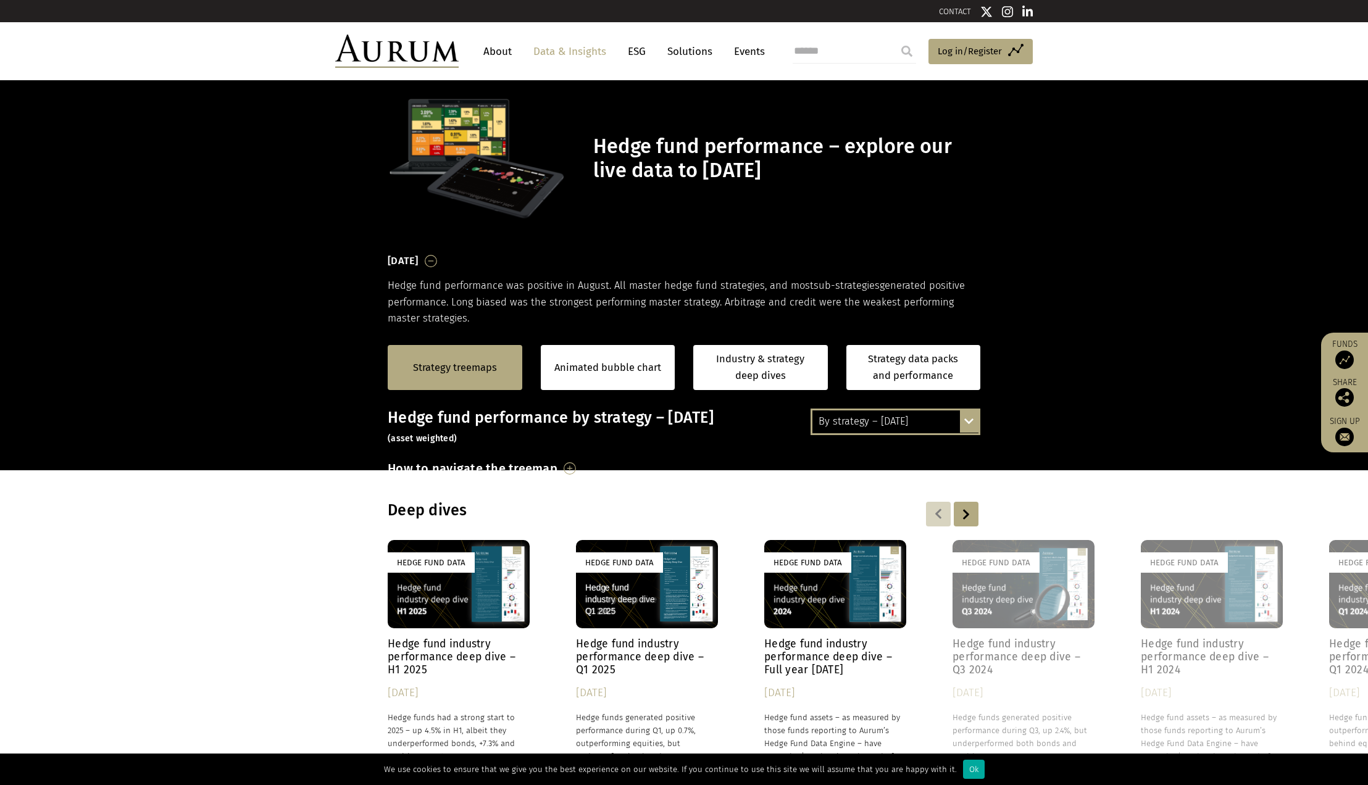 The image size is (1368, 785). I want to click on a: Strategy data packs and performance, so click(914, 367).